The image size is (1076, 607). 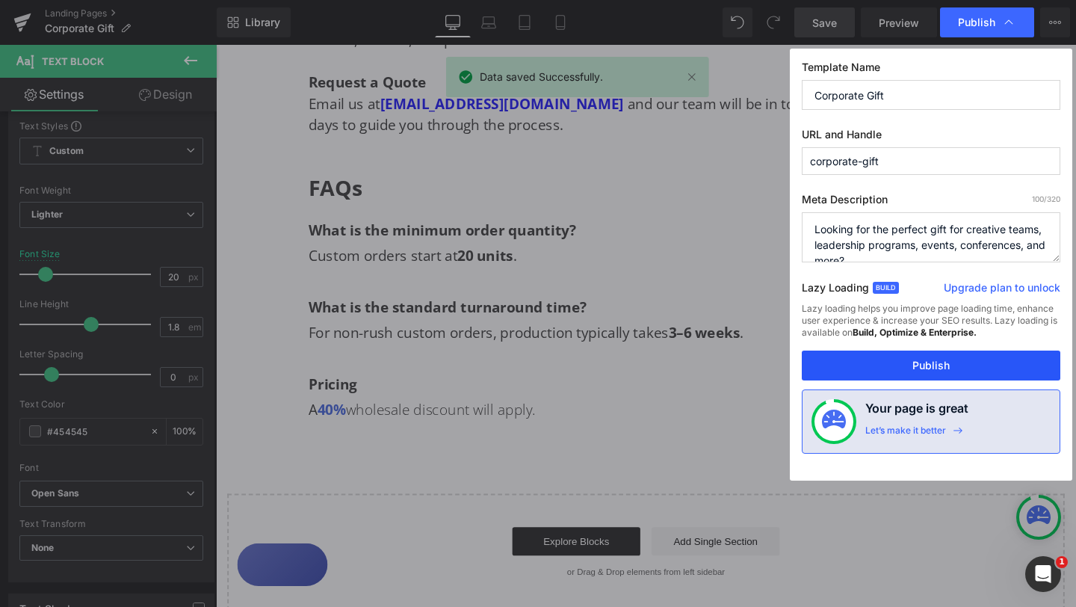 I want to click on strong: Request a Quote, so click(x=452, y=28).